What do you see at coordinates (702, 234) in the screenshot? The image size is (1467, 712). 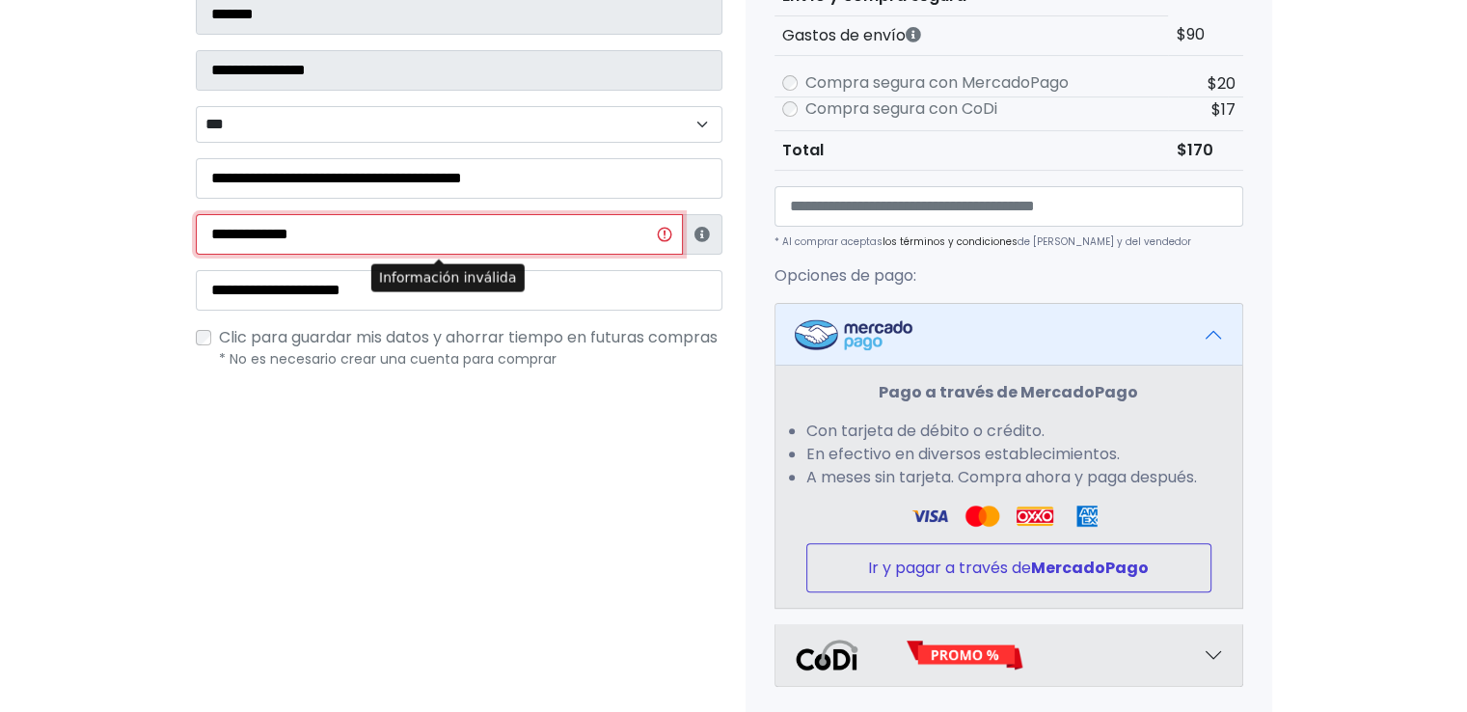 I see `i: Estafeta lo usará para ponerse en contacto en caso de tener algún problema con el envío` at bounding box center [702, 234].